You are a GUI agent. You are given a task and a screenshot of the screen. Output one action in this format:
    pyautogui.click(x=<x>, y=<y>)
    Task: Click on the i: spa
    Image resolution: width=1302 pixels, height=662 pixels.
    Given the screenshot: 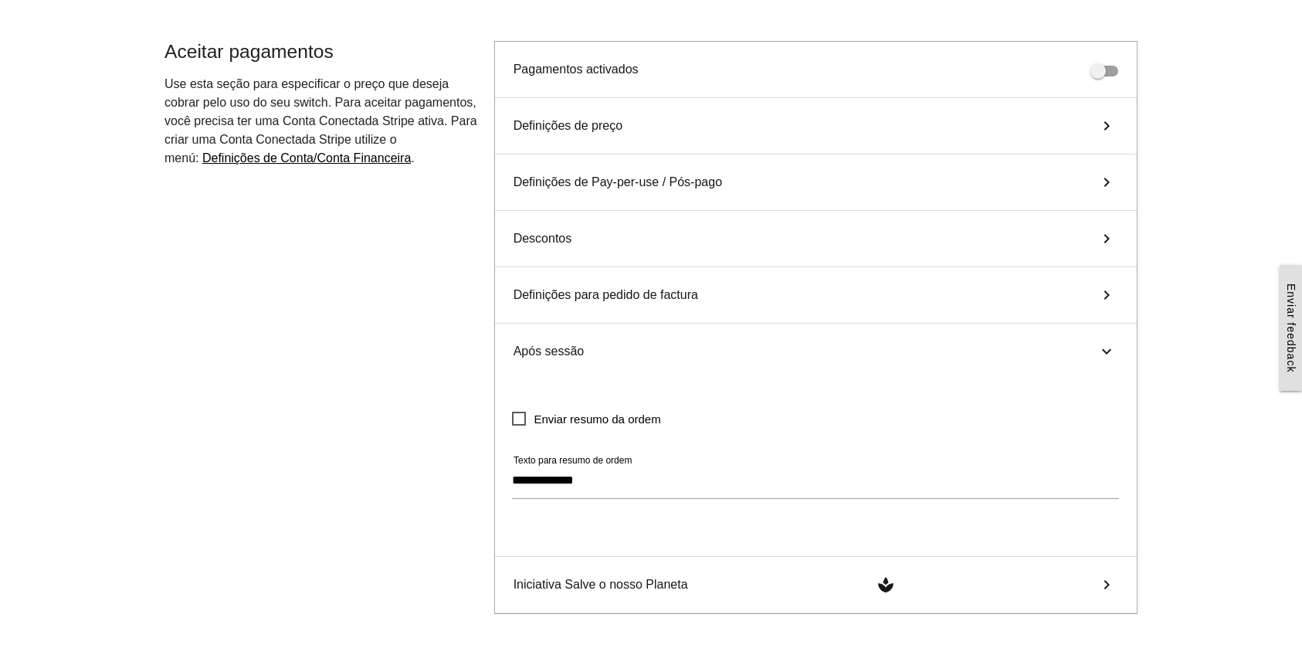 What is the action you would take?
    pyautogui.click(x=886, y=585)
    